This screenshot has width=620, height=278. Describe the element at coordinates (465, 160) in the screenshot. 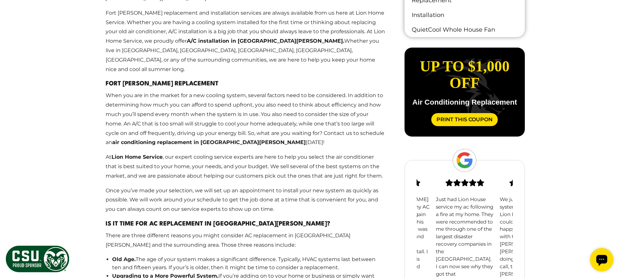

I see `img: Google Logo` at that location.